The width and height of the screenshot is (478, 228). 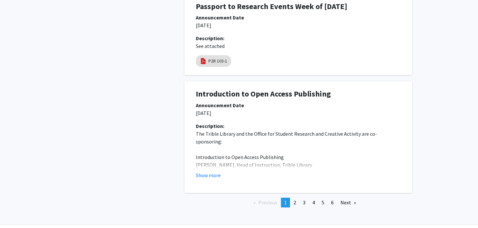 I want to click on span: 3, so click(x=304, y=202).